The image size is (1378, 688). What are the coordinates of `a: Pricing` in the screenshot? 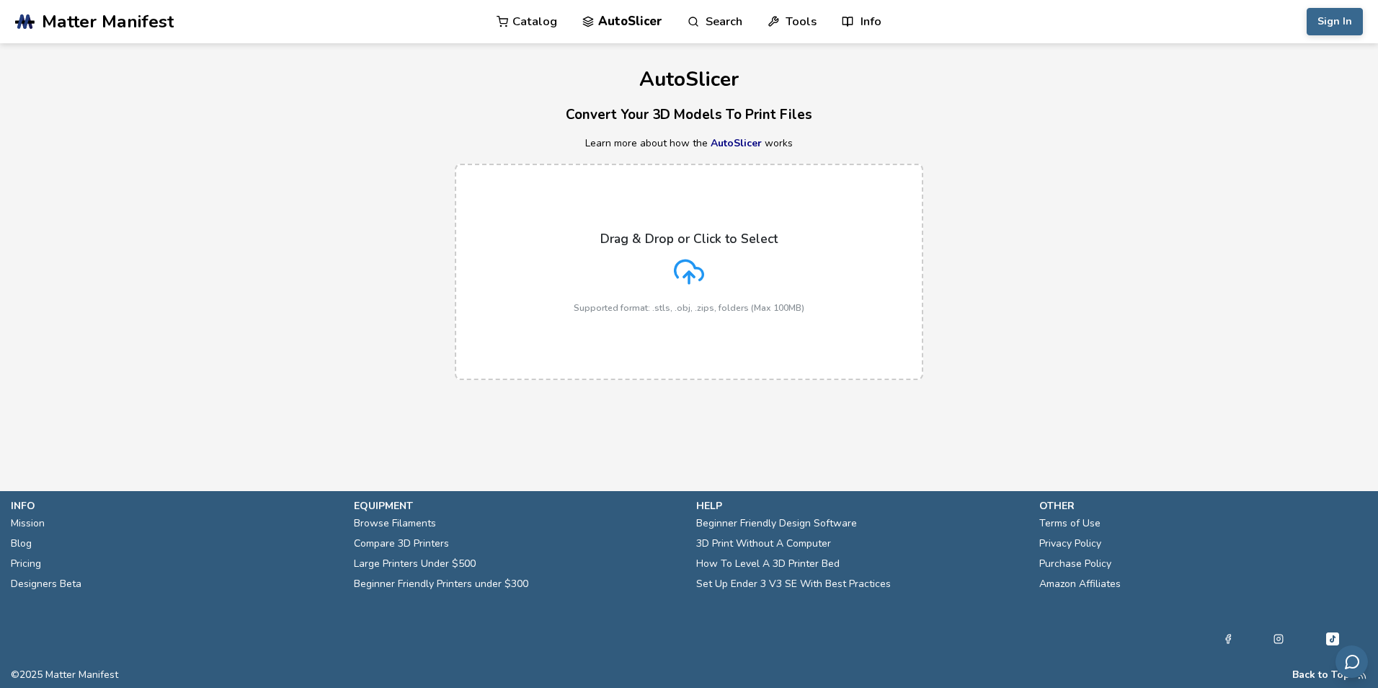 It's located at (26, 564).